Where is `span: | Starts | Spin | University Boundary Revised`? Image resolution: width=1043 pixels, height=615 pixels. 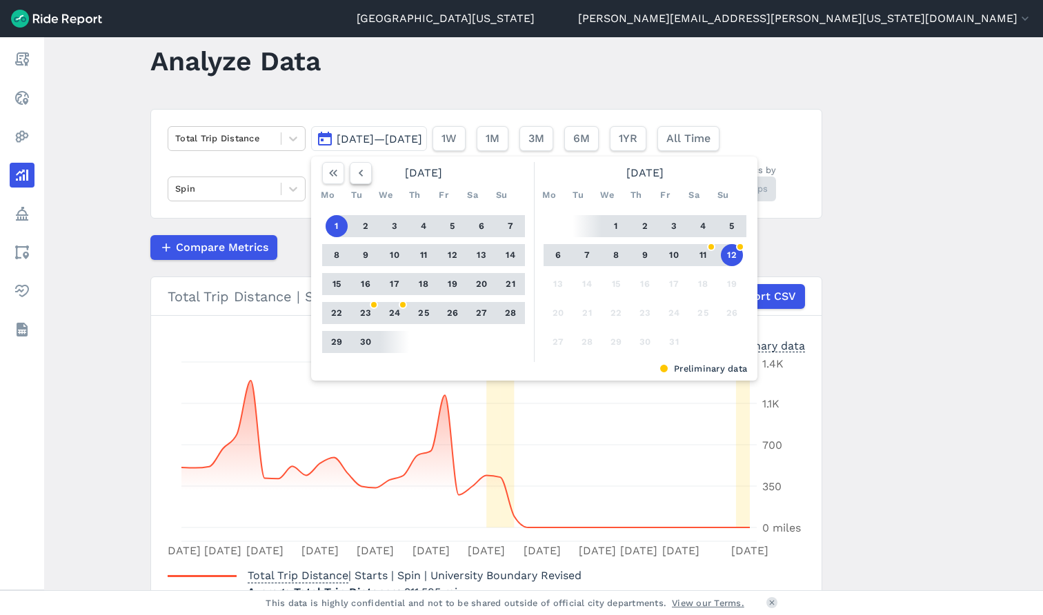
span: | Starts | Spin | University Boundary Revised is located at coordinates (414, 575).